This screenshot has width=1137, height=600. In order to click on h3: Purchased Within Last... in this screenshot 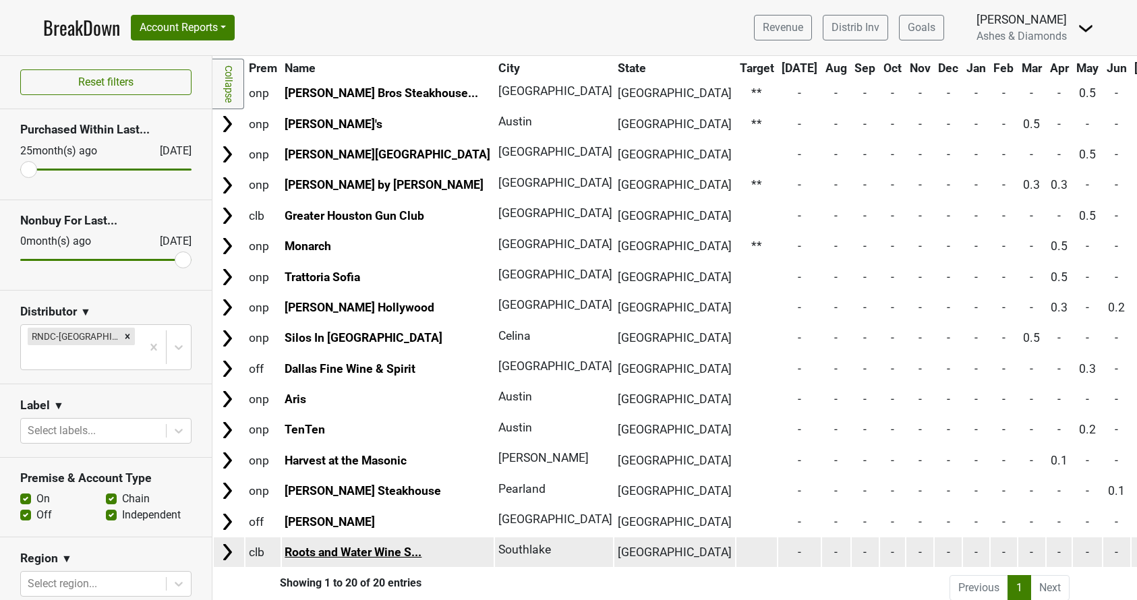, I will do `click(106, 129)`.